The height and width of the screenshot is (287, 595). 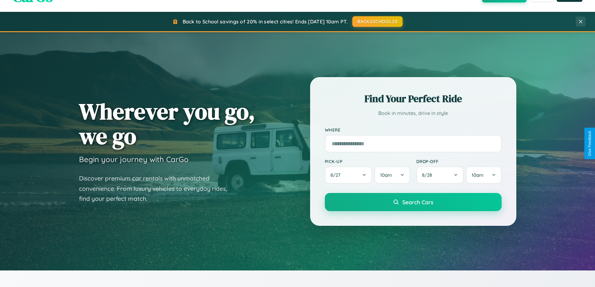 What do you see at coordinates (414, 130) in the screenshot?
I see `label: Where` at bounding box center [414, 130].